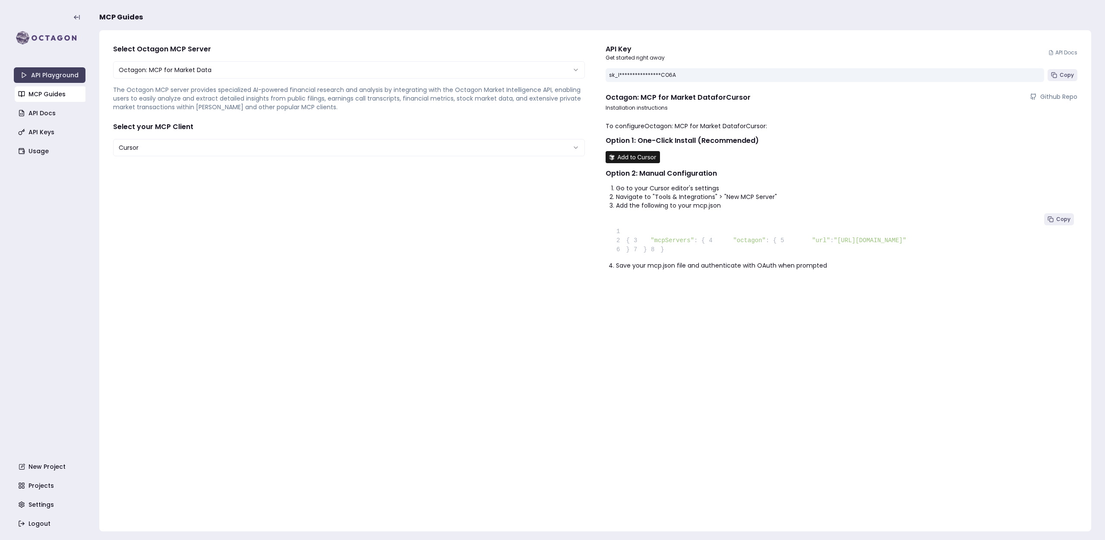 This screenshot has width=1105, height=540. I want to click on li: Go to your Cursor editor's settings, so click(847, 188).